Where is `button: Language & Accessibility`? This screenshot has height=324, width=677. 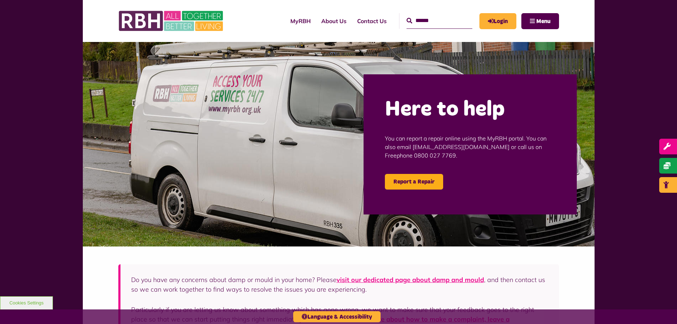 button: Language & Accessibility is located at coordinates (337, 316).